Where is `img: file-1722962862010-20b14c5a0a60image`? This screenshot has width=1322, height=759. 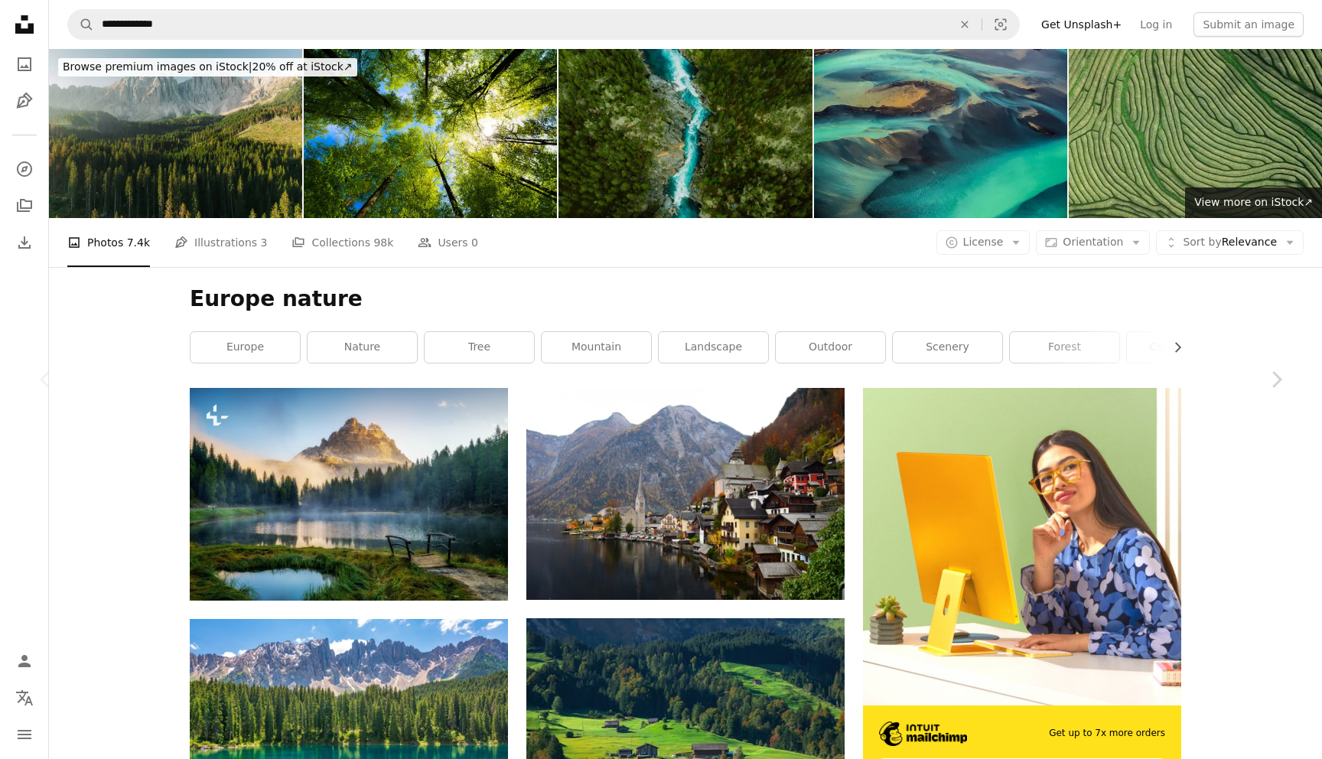
img: file-1722962862010-20b14c5a0a60image is located at coordinates (1022, 546).